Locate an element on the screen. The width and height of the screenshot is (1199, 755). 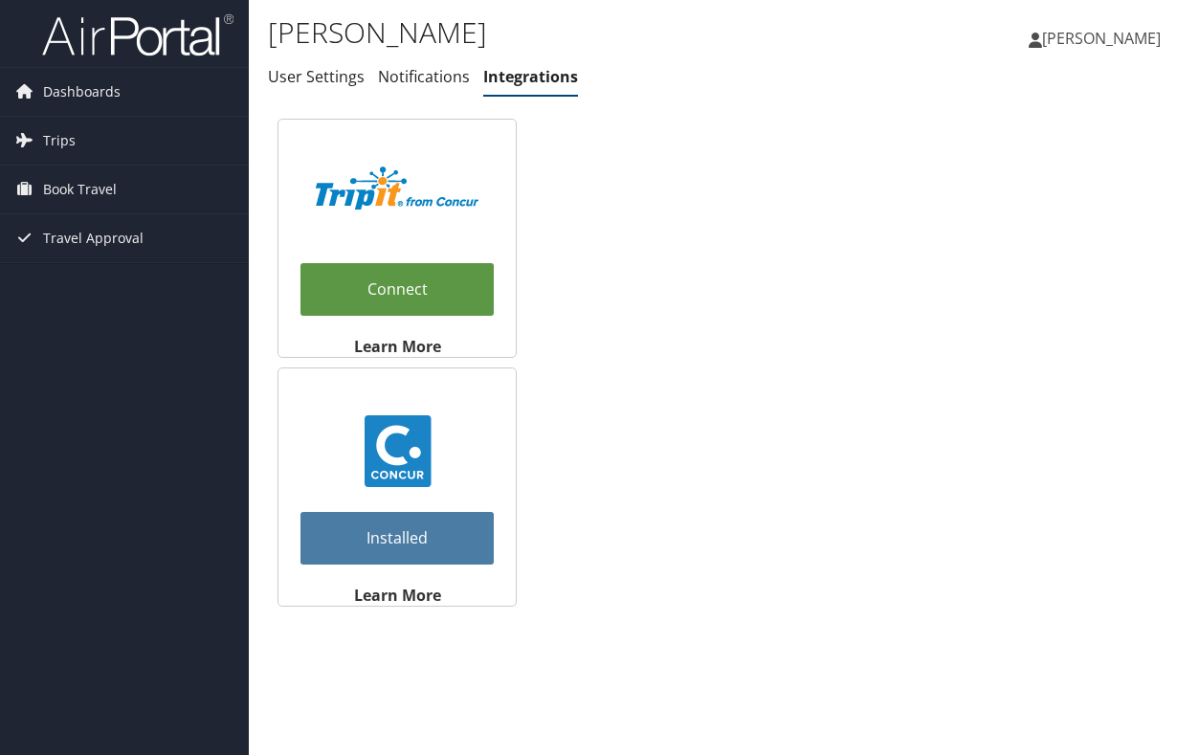
img: airportal-logo.png is located at coordinates (138, 34).